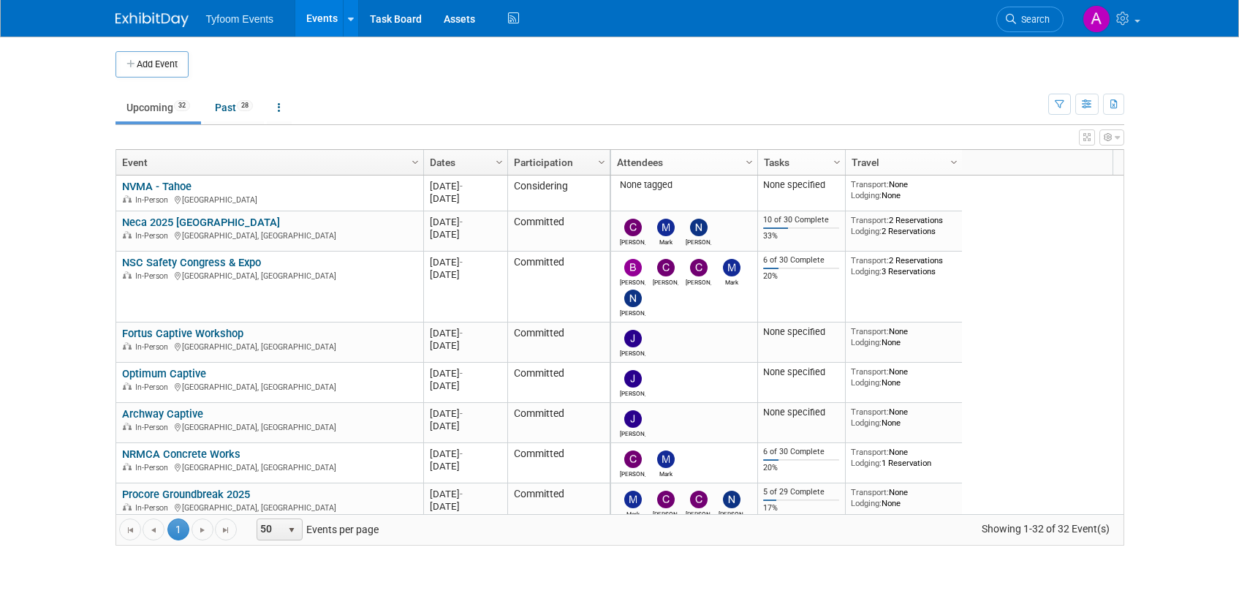 Image resolution: width=1239 pixels, height=607 pixels. What do you see at coordinates (156, 186) in the screenshot?
I see `a: NVMA - Tahoe` at bounding box center [156, 186].